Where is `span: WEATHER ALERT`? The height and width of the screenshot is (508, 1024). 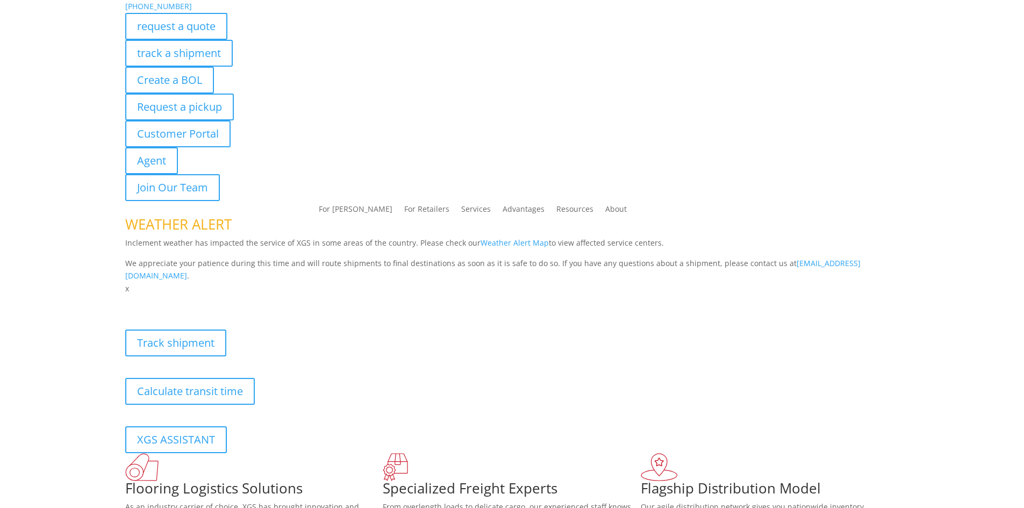 span: WEATHER ALERT is located at coordinates (178, 224).